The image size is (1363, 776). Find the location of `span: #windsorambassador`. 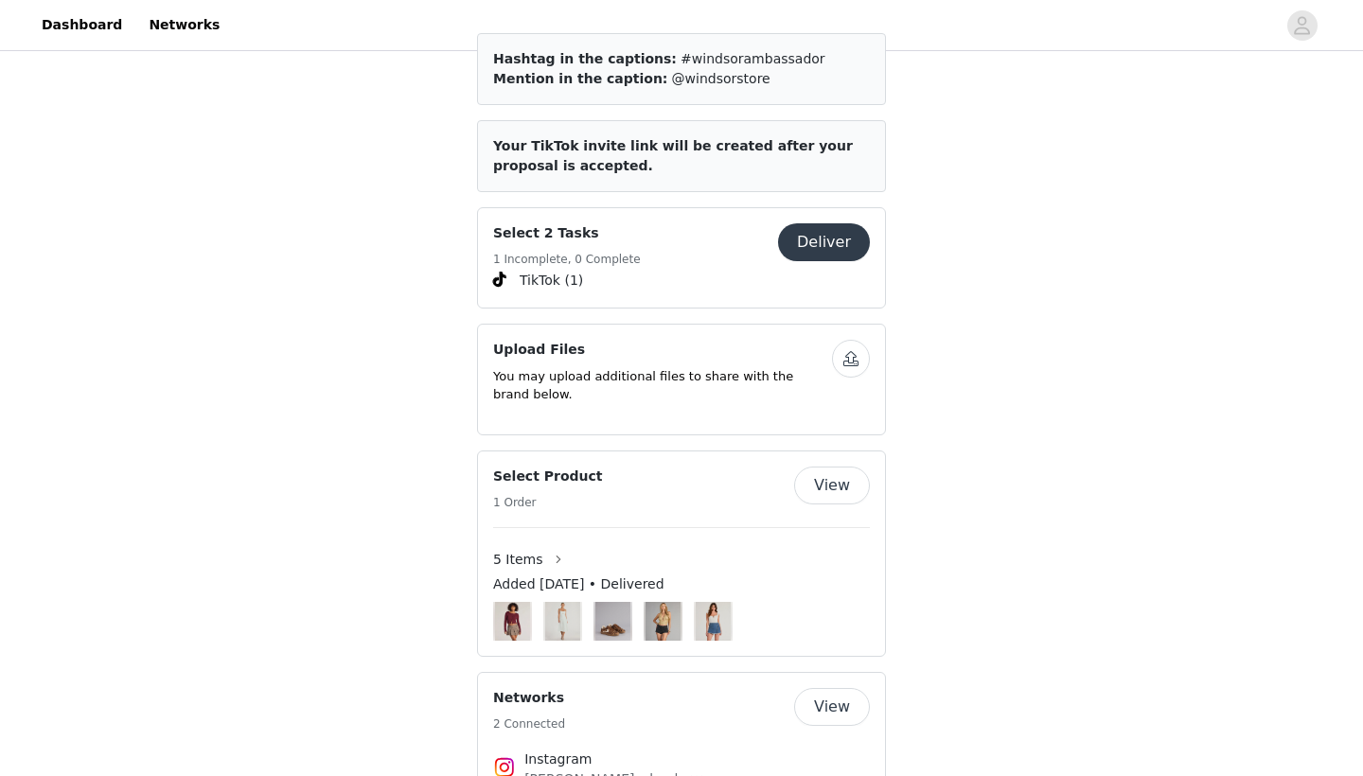

span: #windsorambassador is located at coordinates (753, 59).